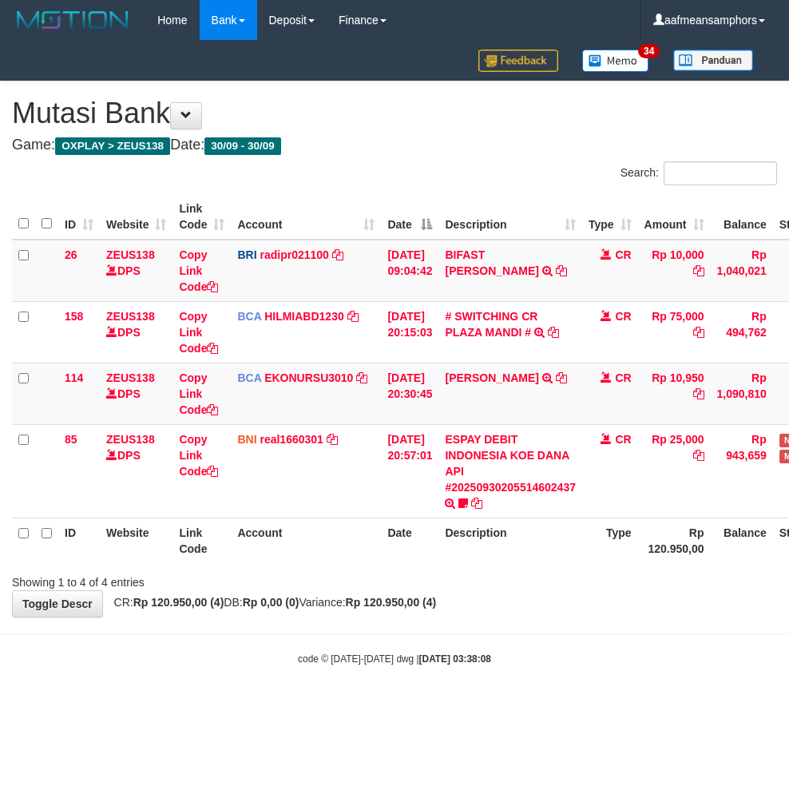  I want to click on span: 34, so click(649, 51).